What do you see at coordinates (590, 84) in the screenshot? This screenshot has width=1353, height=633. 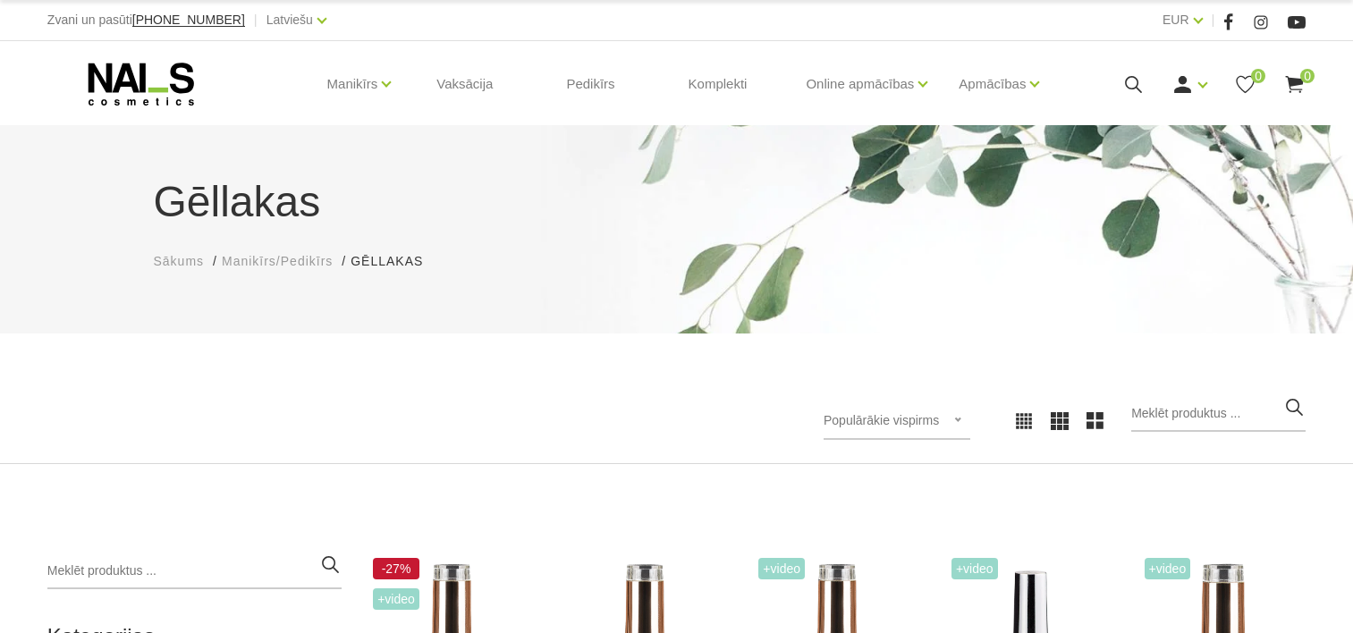 I see `a: Pedikīrs` at bounding box center [590, 84].